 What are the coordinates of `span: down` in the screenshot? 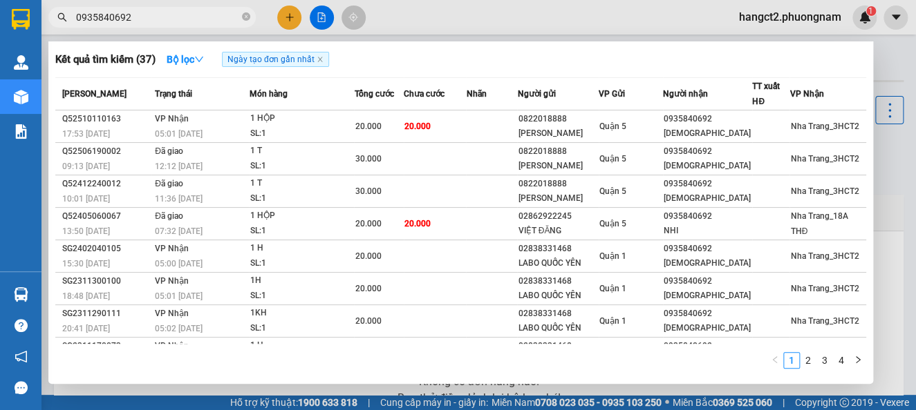 It's located at (199, 59).